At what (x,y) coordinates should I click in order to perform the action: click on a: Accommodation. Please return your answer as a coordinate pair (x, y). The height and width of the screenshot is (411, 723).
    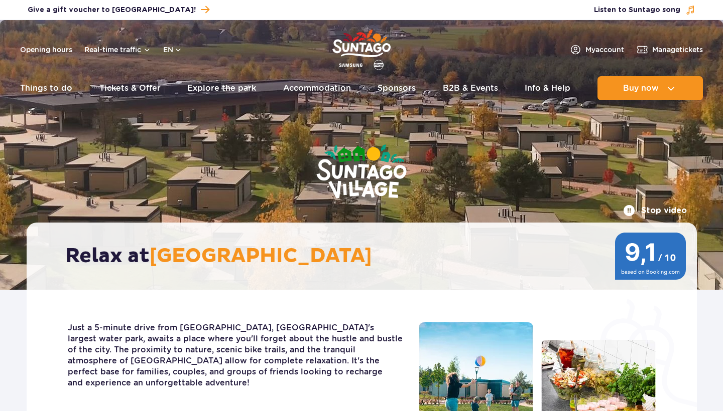
    Looking at the image, I should click on (317, 88).